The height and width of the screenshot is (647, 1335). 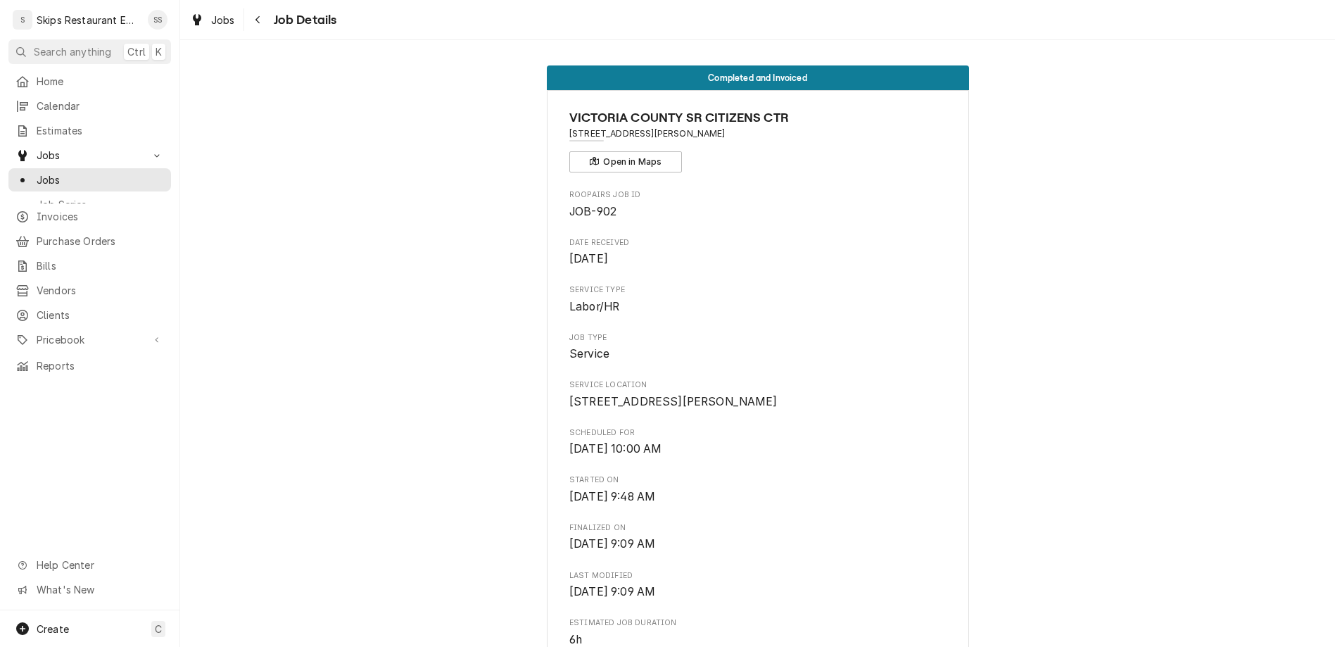 What do you see at coordinates (757, 623) in the screenshot?
I see `span: Estimated Job Duration` at bounding box center [757, 623].